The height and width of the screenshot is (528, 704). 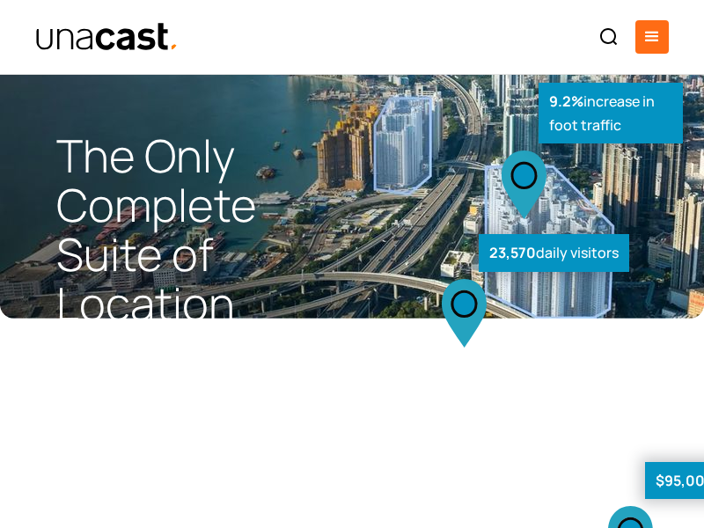 I want to click on div: increase in foot traffic, so click(x=610, y=113).